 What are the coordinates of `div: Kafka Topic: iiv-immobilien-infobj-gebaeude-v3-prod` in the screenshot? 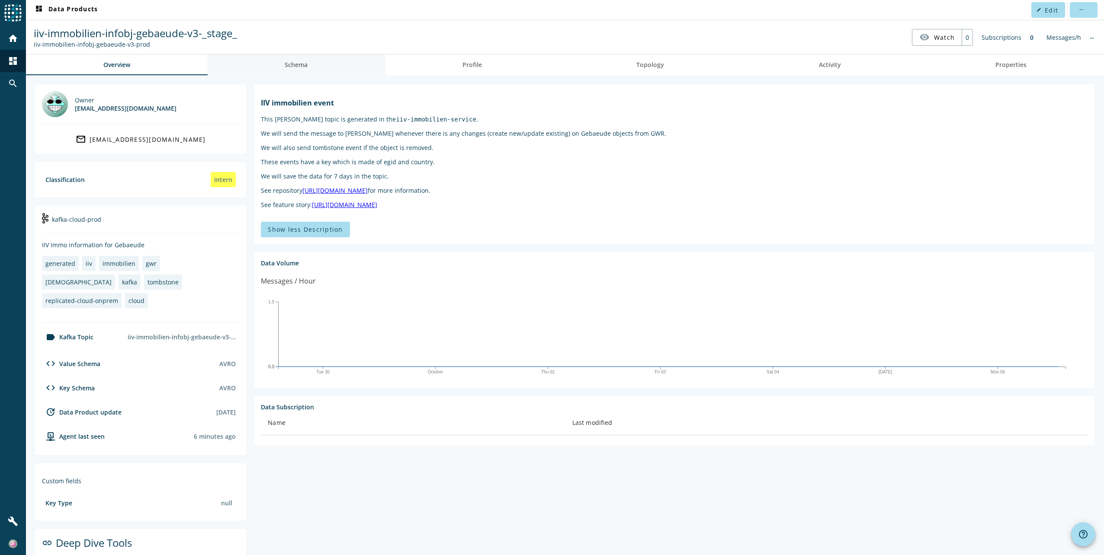 It's located at (135, 44).